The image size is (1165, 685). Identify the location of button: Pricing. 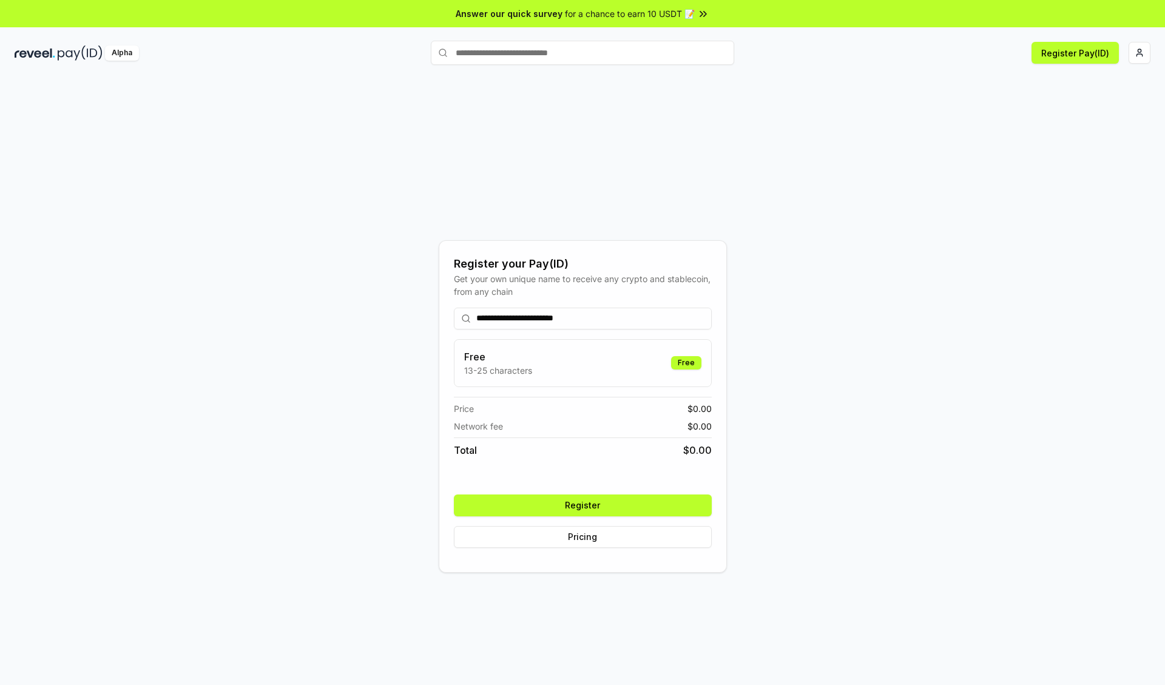
(582, 537).